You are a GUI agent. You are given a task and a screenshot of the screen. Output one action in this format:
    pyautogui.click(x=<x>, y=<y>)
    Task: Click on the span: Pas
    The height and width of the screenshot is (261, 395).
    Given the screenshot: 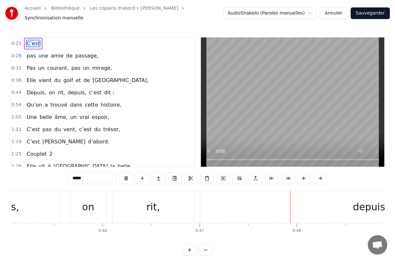 What is the action you would take?
    pyautogui.click(x=31, y=68)
    